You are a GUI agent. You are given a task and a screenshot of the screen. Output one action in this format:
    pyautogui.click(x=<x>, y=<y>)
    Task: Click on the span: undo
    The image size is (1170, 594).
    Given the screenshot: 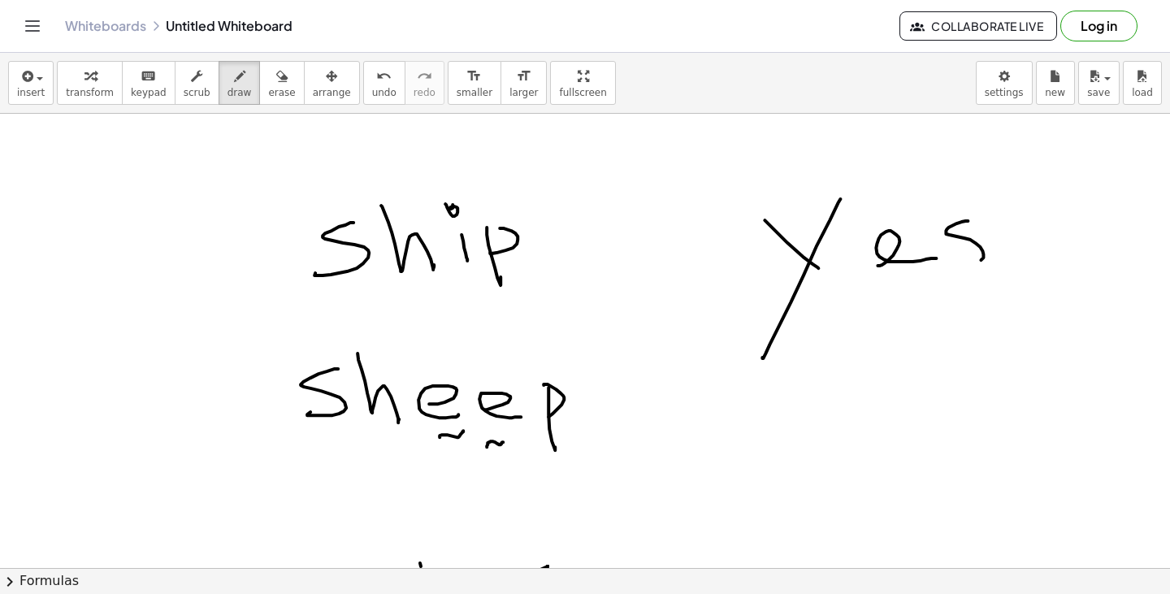 What is the action you would take?
    pyautogui.click(x=384, y=93)
    